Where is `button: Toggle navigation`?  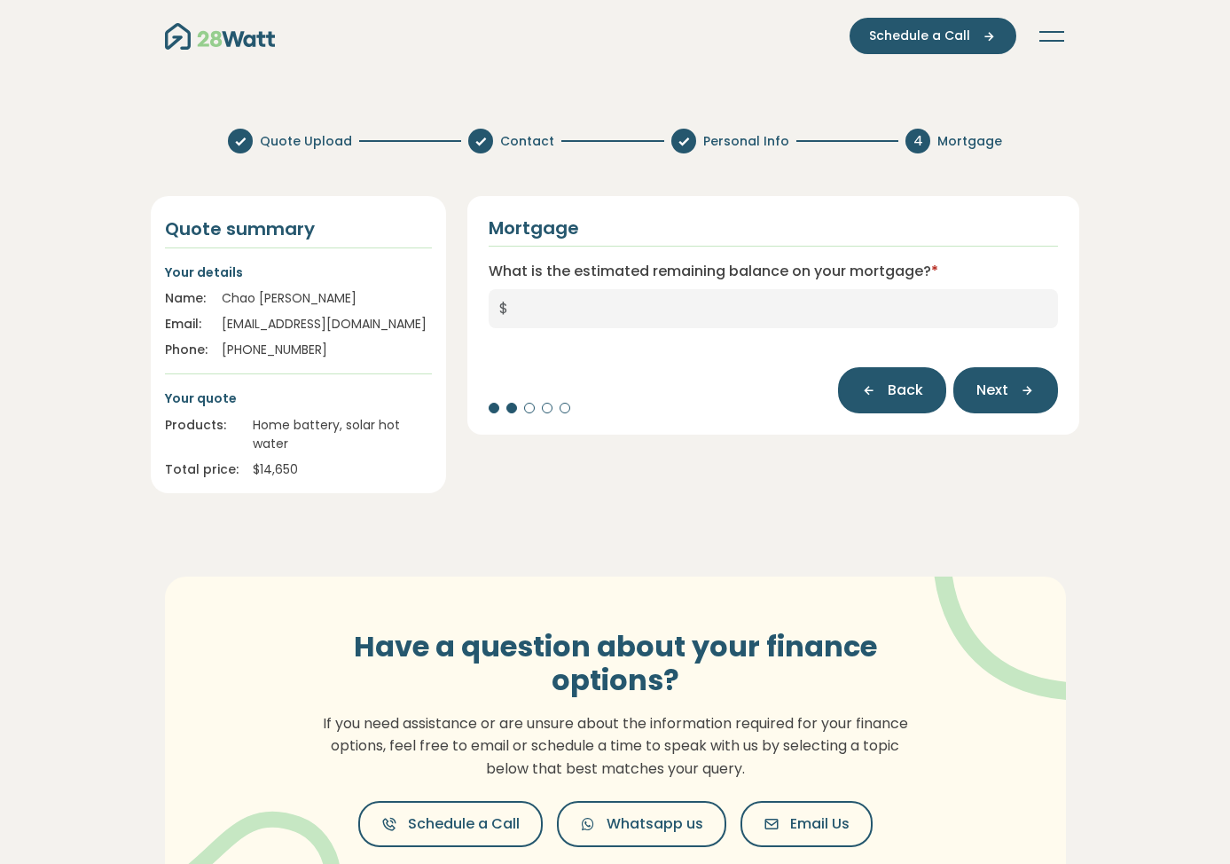 button: Toggle navigation is located at coordinates (1052, 36).